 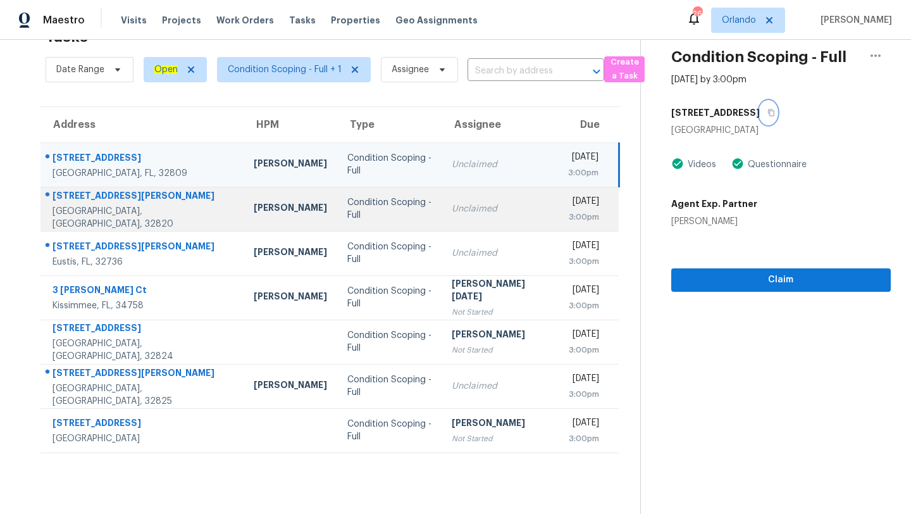 I want to click on span: Create a Task, so click(x=624, y=70).